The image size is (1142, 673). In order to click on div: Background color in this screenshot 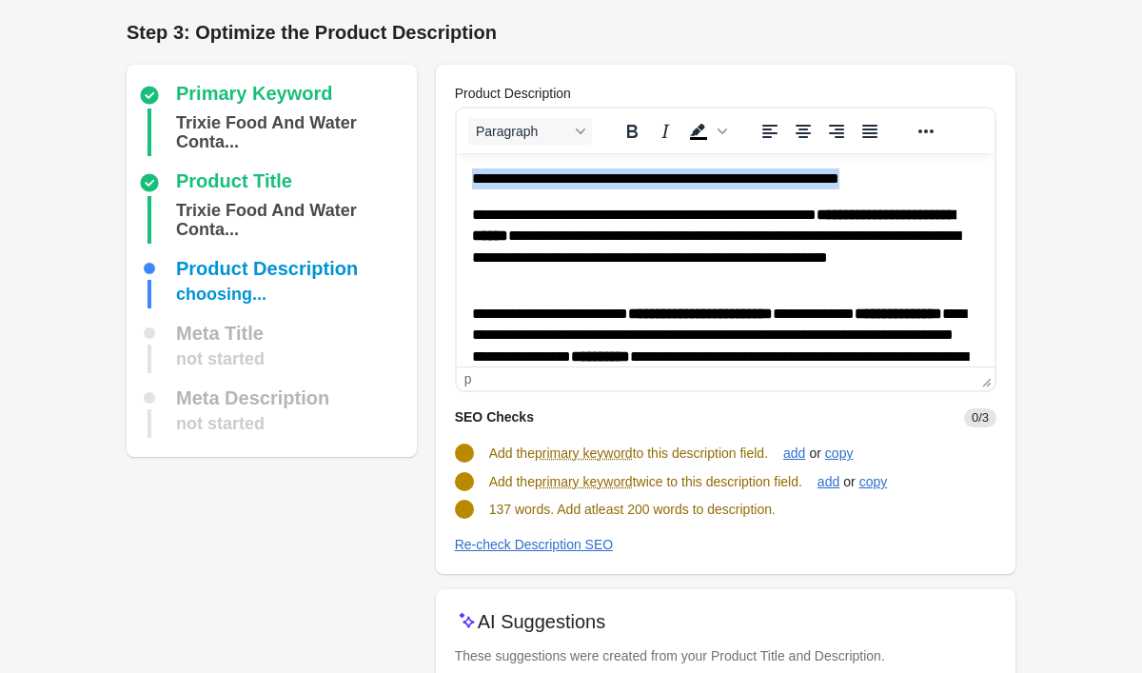, I will do `click(706, 131)`.